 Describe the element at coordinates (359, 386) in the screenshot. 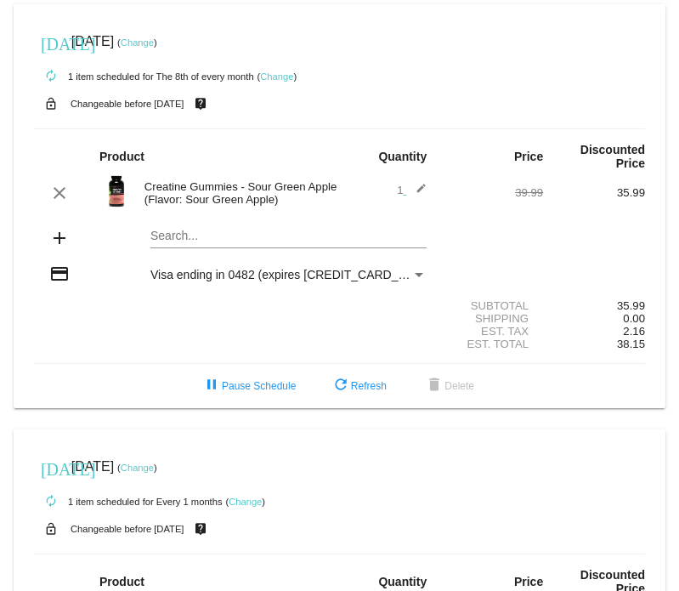

I see `button: Refresh` at that location.